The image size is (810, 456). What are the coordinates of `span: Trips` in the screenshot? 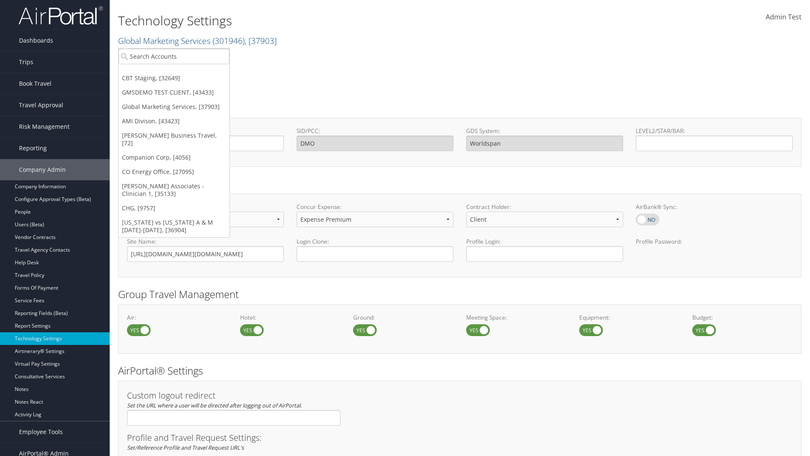 It's located at (26, 62).